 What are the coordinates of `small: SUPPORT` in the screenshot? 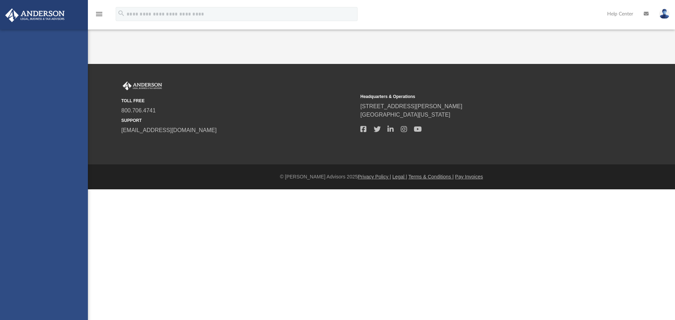 It's located at (238, 121).